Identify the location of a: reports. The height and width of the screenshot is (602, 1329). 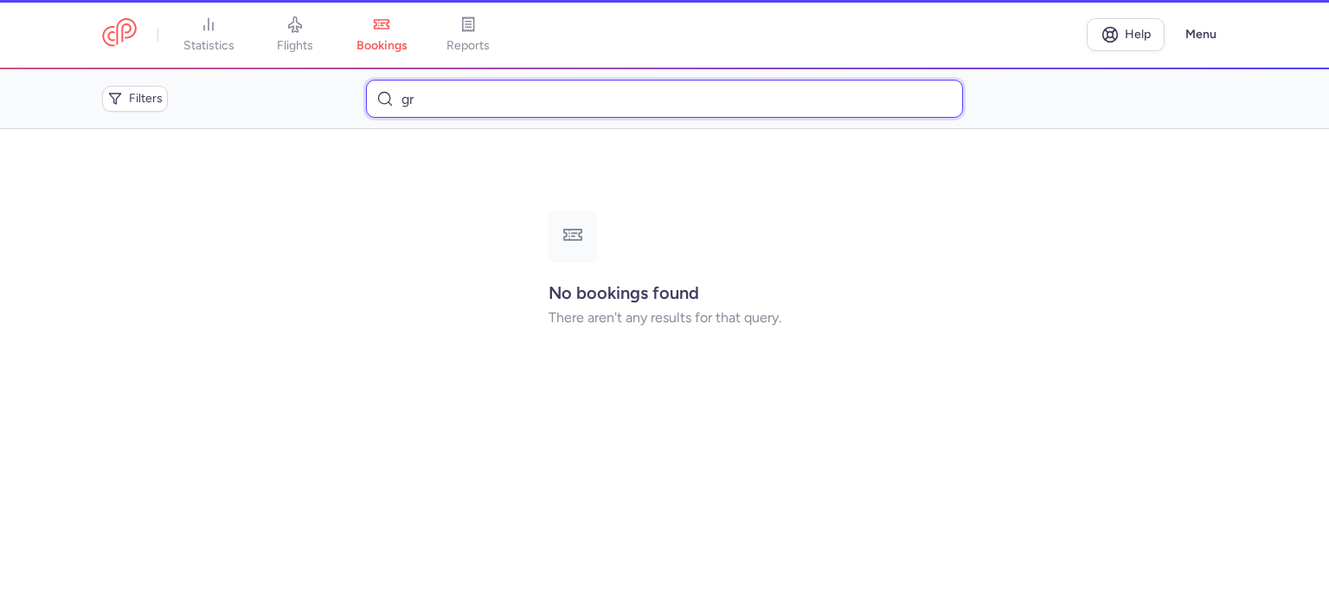
(468, 35).